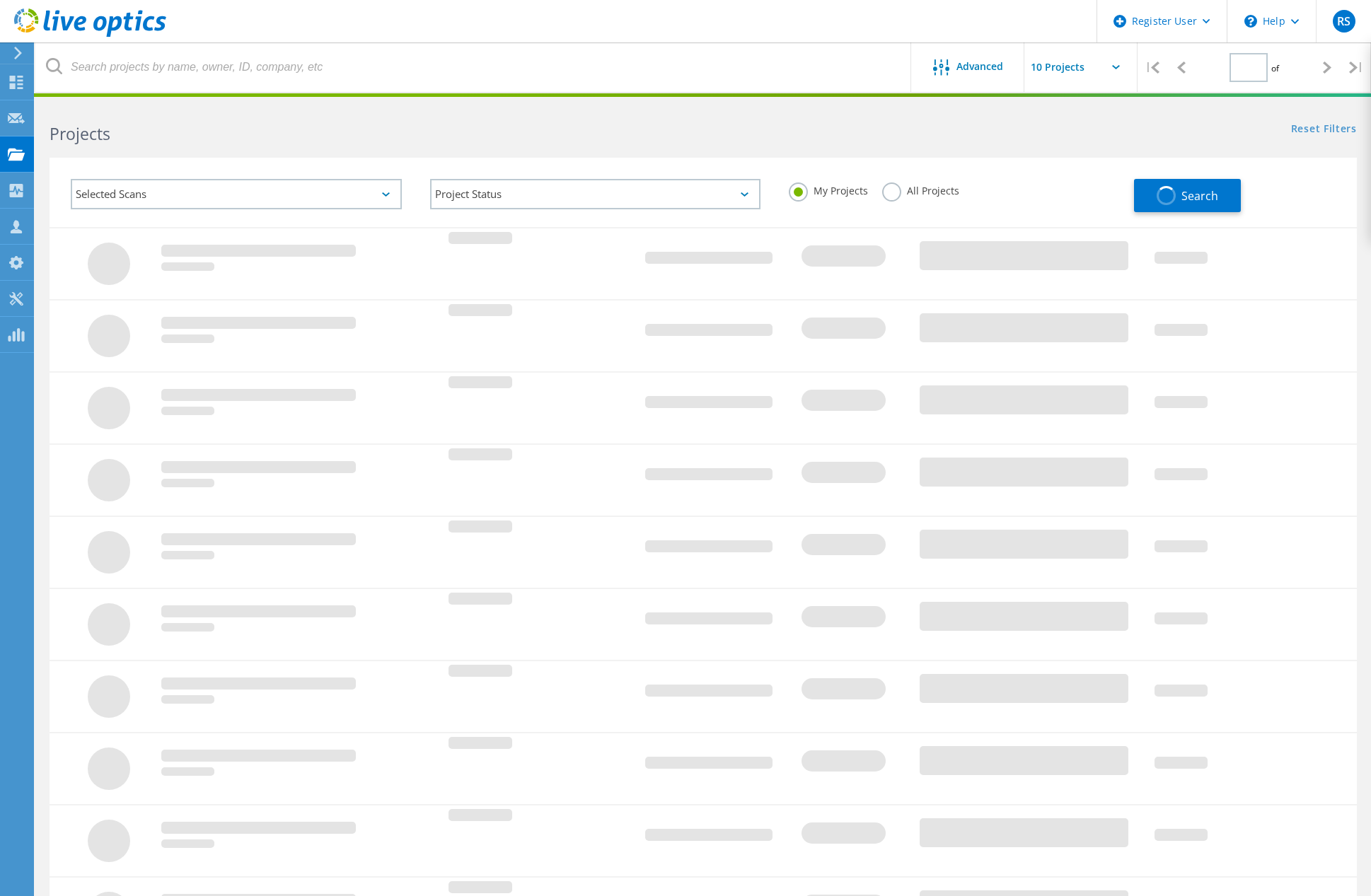 The height and width of the screenshot is (896, 1371). Describe the element at coordinates (473, 67) in the screenshot. I see `input: Search projects by name, owner, ID, company, etc` at that location.